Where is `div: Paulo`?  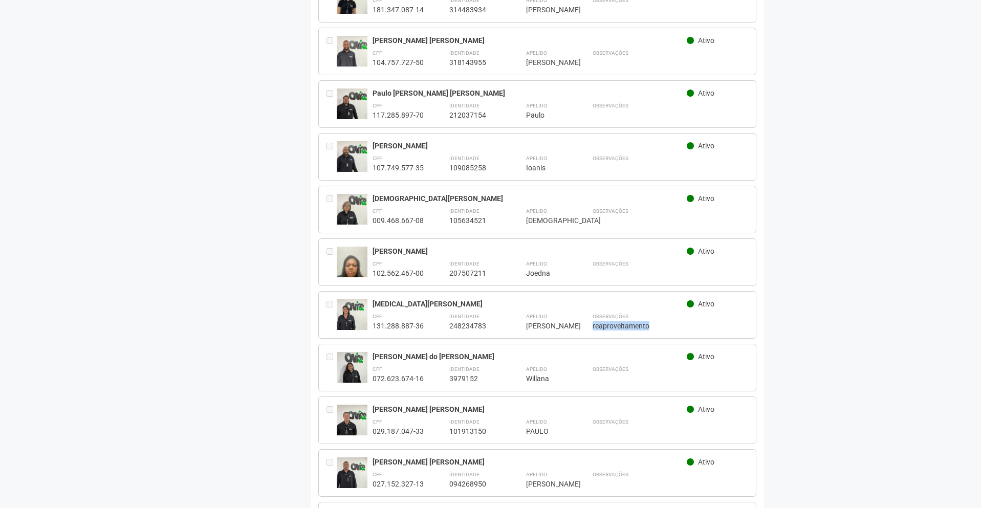
div: Paulo is located at coordinates (547, 115).